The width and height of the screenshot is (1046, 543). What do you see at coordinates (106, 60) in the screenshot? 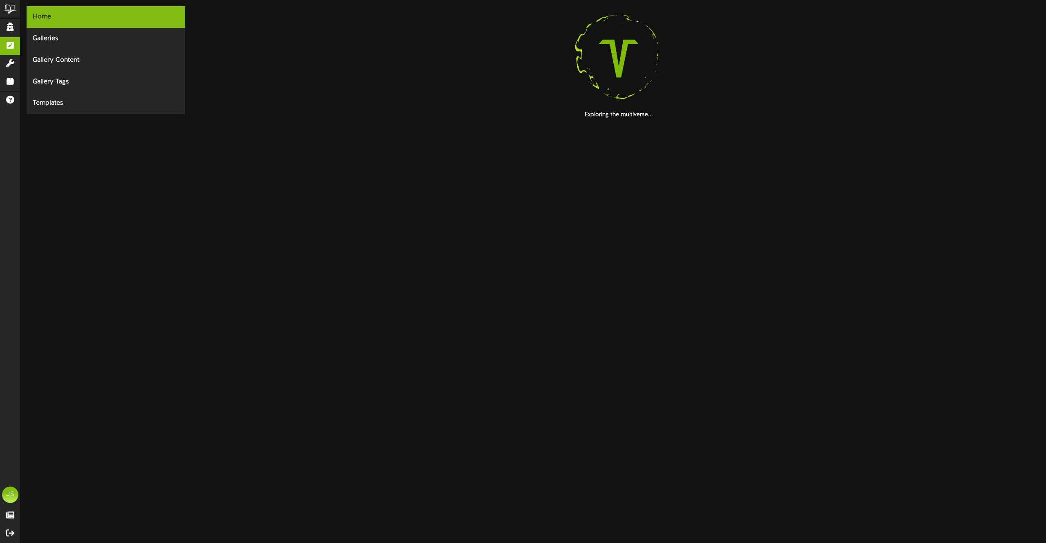
I see `div: Gallery Content` at bounding box center [106, 60].